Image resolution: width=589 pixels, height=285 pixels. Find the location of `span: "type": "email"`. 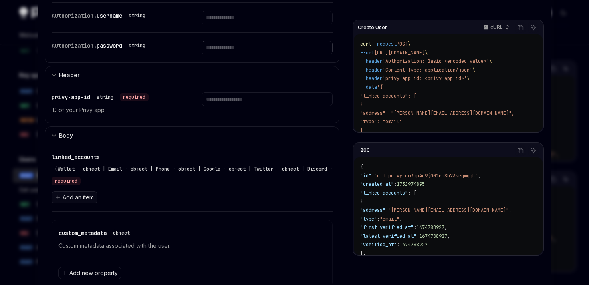

span: "type": "email" is located at coordinates (381, 122).